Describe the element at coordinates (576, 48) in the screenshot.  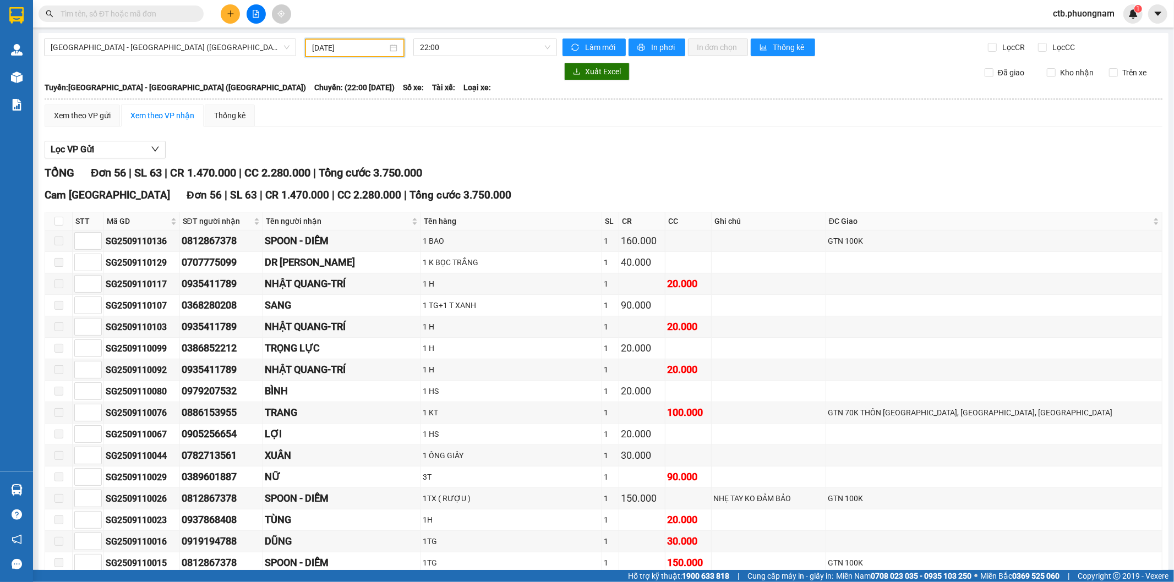
I see `span: sync` at that location.